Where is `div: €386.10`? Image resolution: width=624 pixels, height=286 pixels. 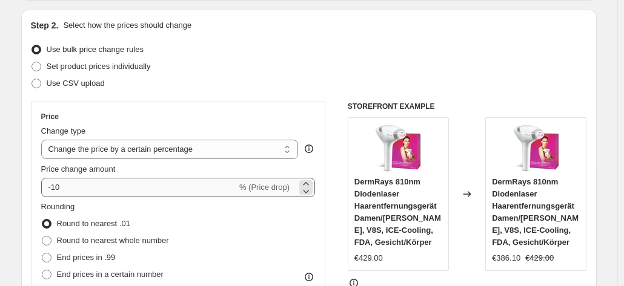
div: €386.10 is located at coordinates (506, 259).